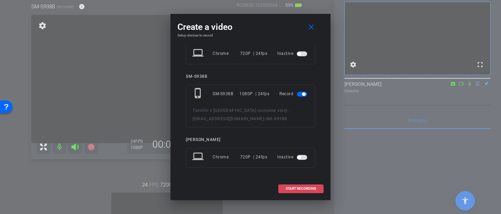  I want to click on div: Create a video, so click(251, 27).